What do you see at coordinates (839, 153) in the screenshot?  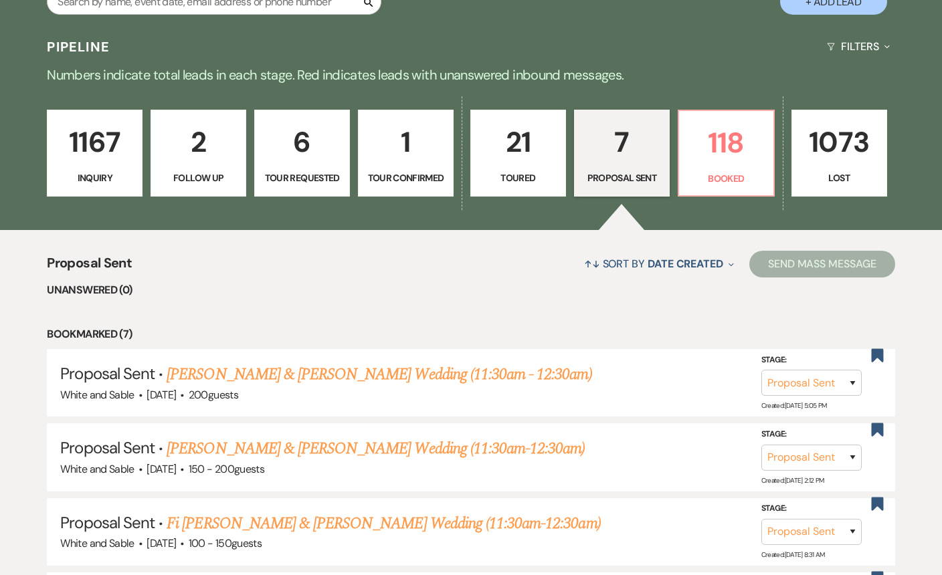 I see `a: 1073Lost` at bounding box center [839, 153].